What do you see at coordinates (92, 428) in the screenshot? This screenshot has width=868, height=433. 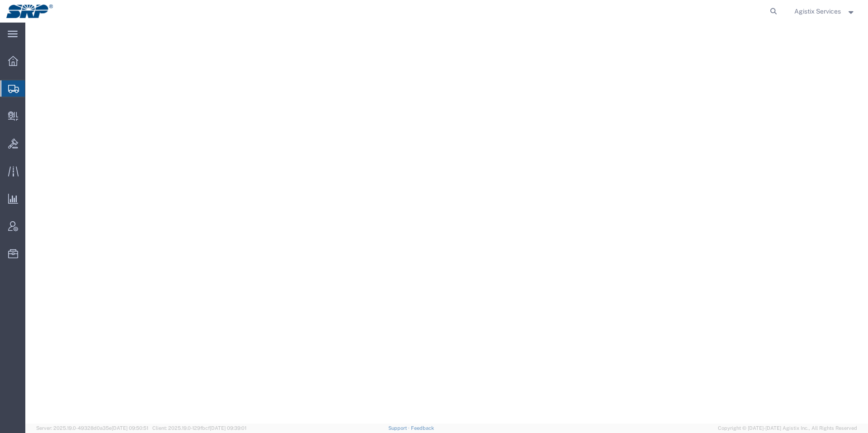 I see `span: Server: 2025.19.0-49328d0a35e` at bounding box center [92, 428].